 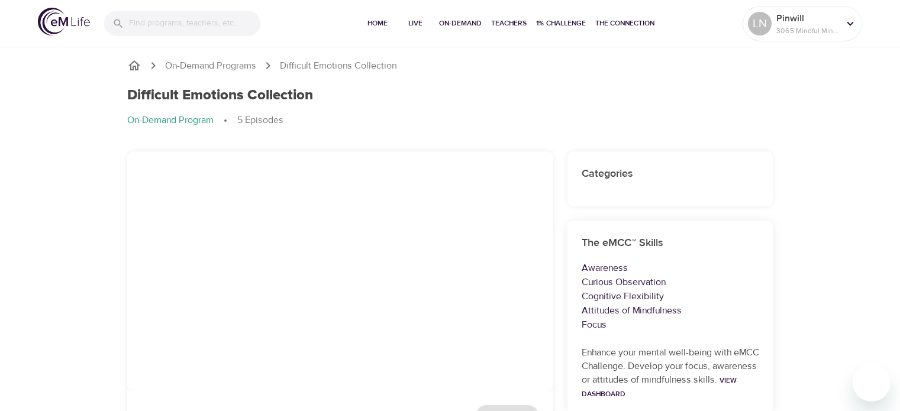 What do you see at coordinates (625, 23) in the screenshot?
I see `span: The Connection` at bounding box center [625, 23].